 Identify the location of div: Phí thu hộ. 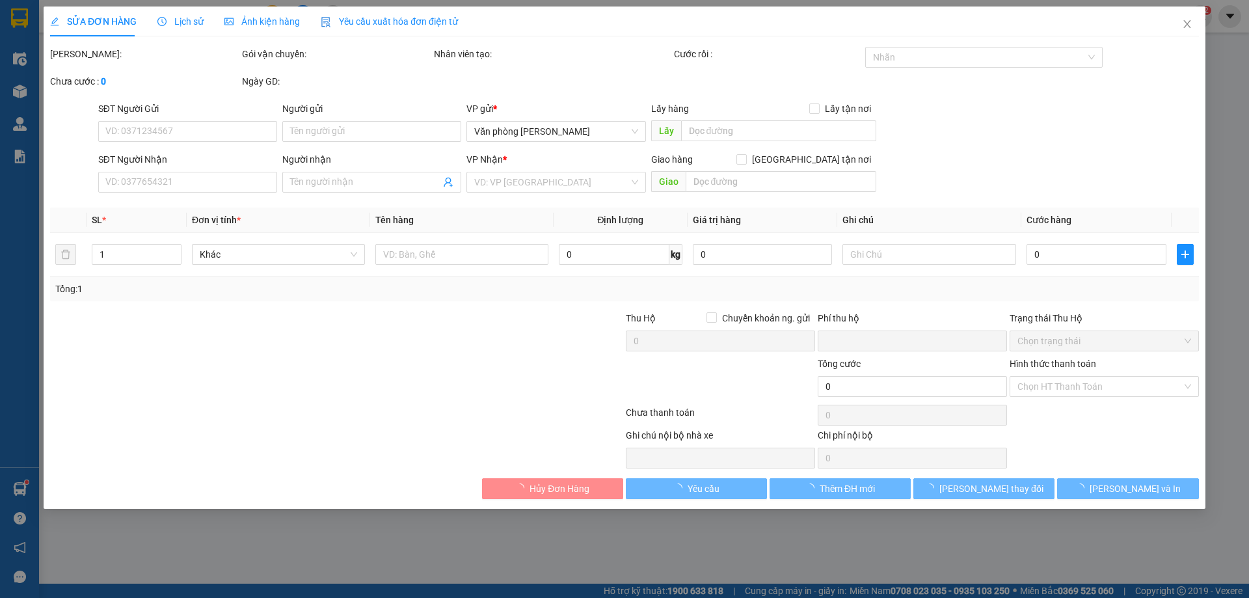
(912, 321).